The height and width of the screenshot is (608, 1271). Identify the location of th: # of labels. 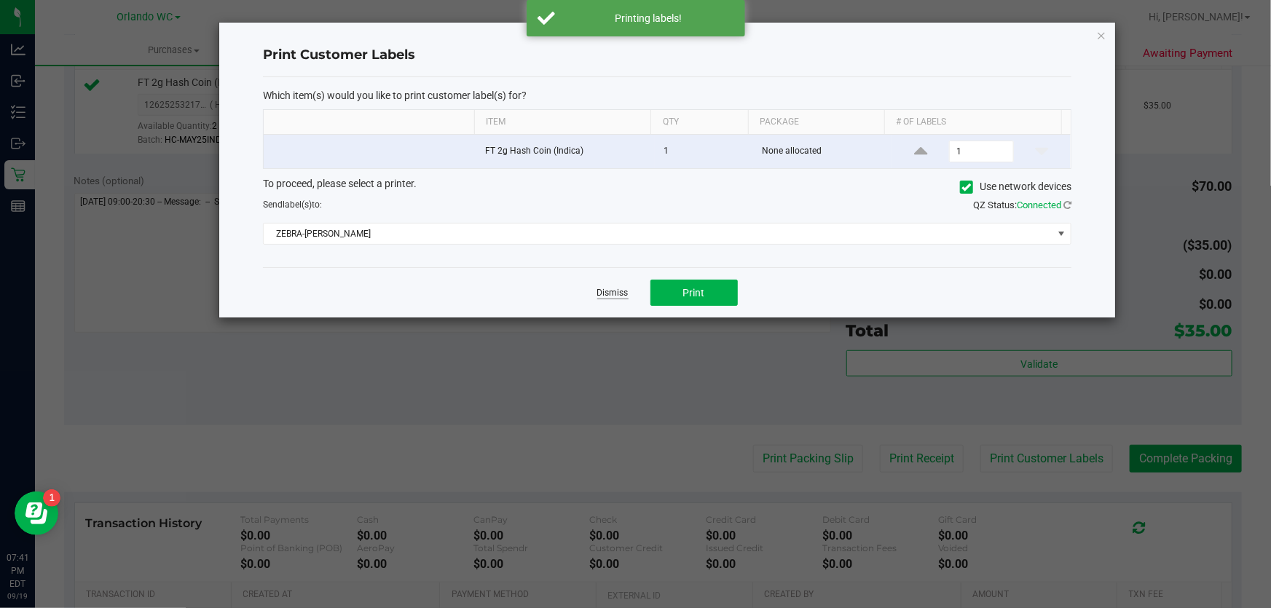
(973, 122).